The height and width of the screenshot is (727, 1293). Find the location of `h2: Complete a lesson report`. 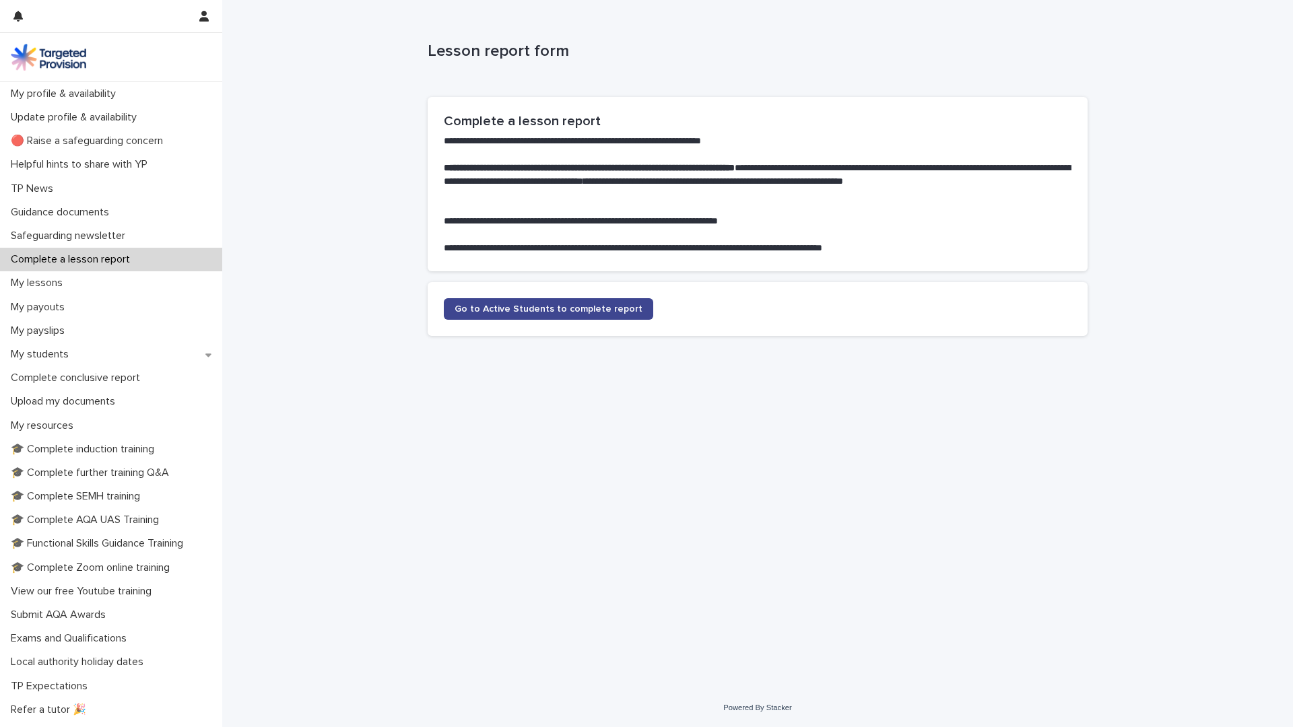

h2: Complete a lesson report is located at coordinates (758, 121).